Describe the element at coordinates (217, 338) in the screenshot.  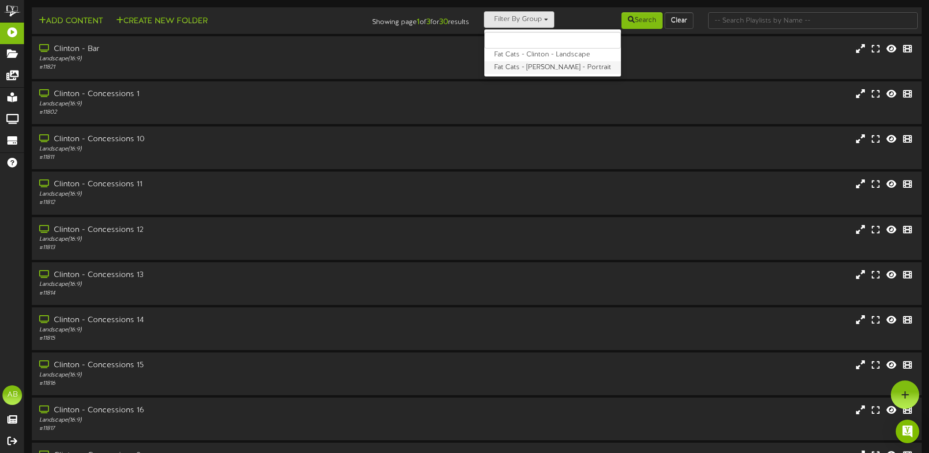
I see `div: # 11815` at that location.